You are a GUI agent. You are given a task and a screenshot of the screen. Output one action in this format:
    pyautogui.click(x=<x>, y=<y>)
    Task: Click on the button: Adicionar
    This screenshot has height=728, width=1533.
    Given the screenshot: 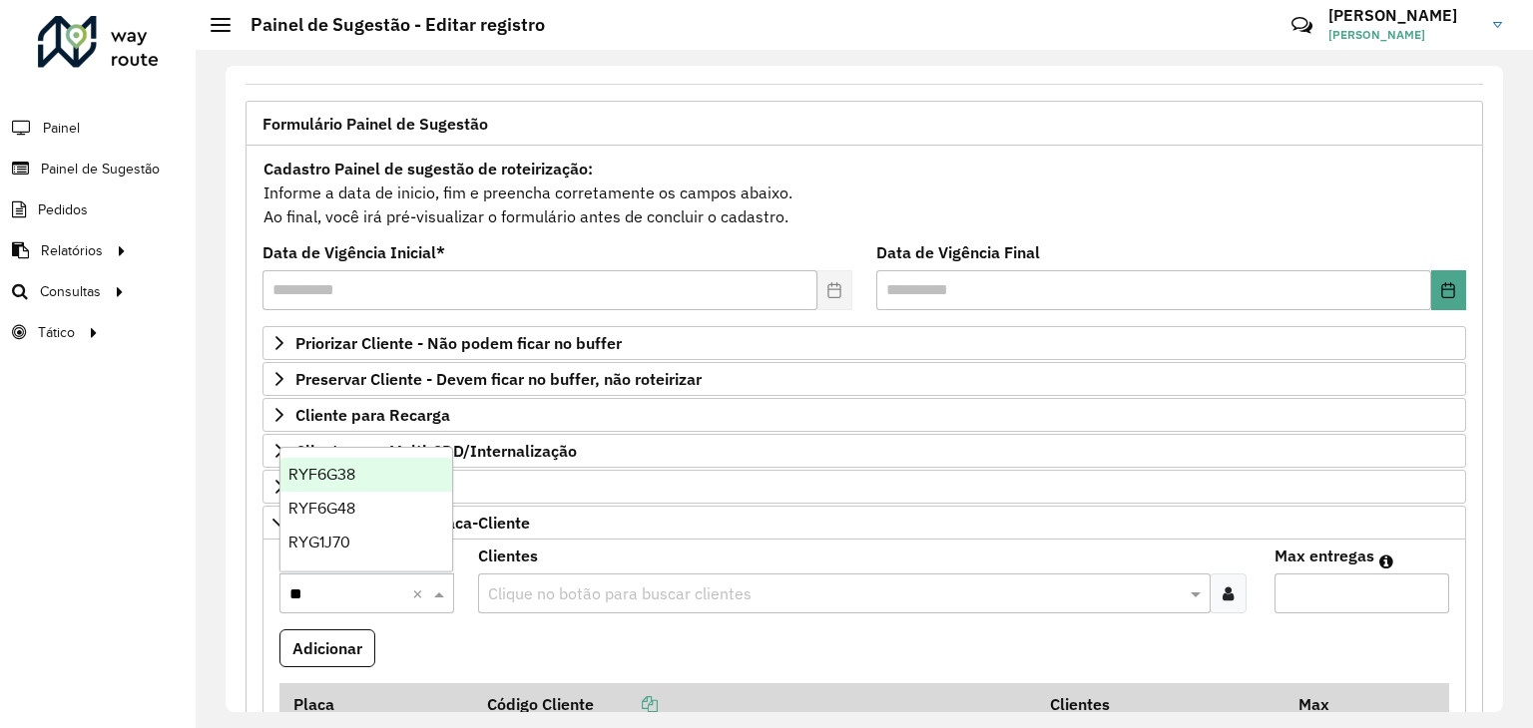 What is the action you would take?
    pyautogui.click(x=327, y=649)
    